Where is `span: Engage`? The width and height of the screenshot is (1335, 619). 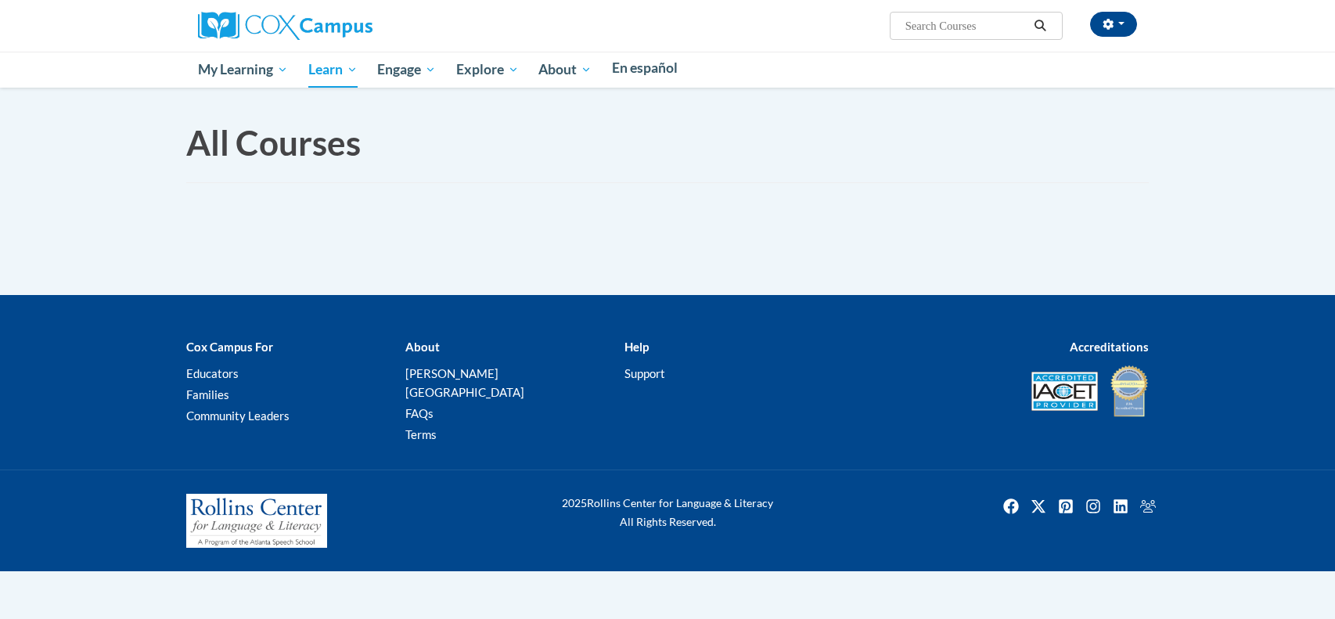
span: Engage is located at coordinates (406, 70).